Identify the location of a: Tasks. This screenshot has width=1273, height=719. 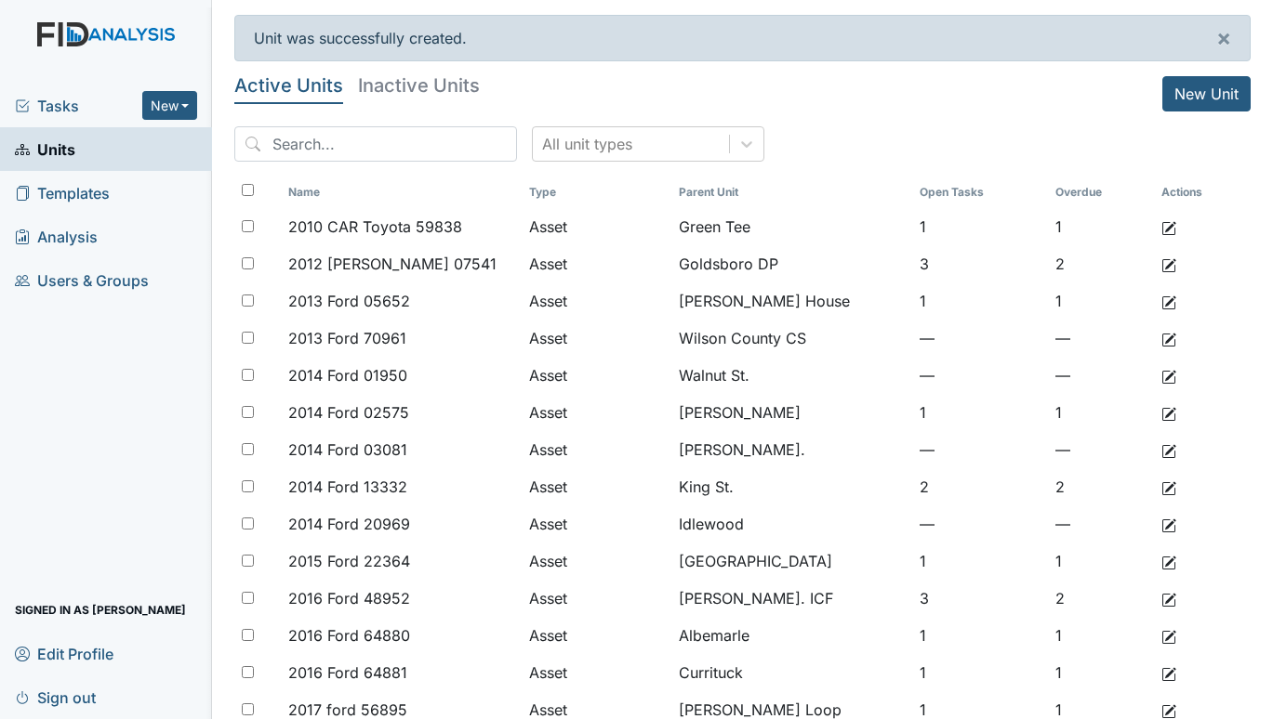
(78, 106).